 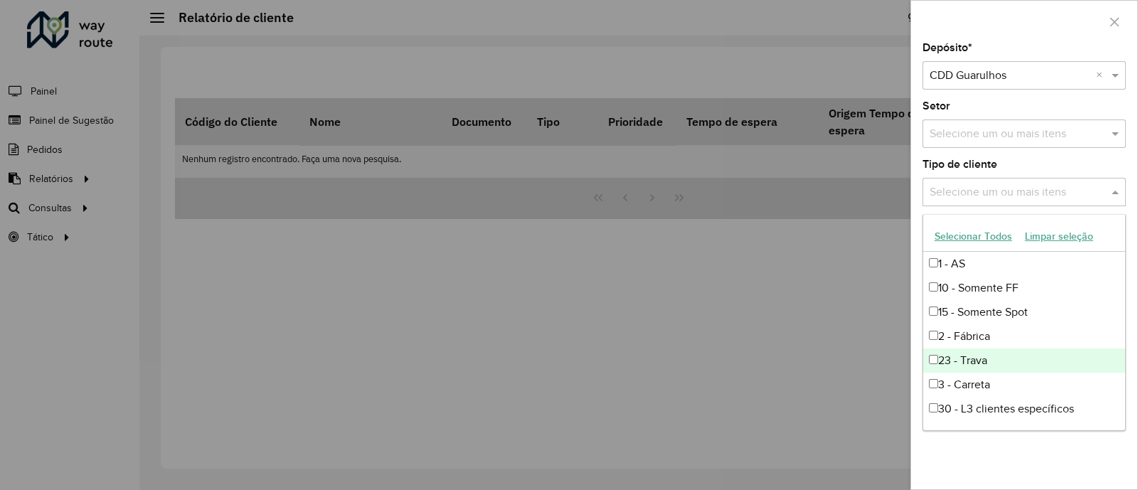 What do you see at coordinates (1025, 322) in the screenshot?
I see `ng-dropdown-panel: Options list` at bounding box center [1025, 322].